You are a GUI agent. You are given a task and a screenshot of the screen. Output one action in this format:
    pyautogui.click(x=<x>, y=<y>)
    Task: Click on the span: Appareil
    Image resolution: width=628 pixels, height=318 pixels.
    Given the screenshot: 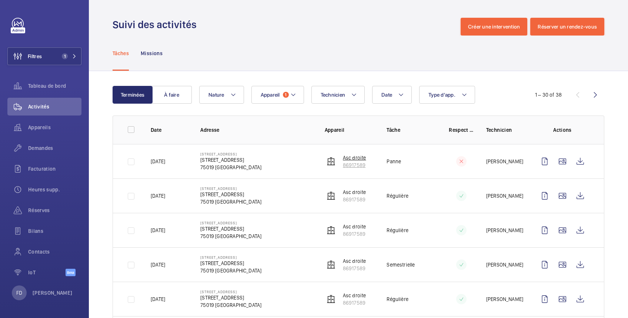 What is the action you would take?
    pyautogui.click(x=270, y=95)
    